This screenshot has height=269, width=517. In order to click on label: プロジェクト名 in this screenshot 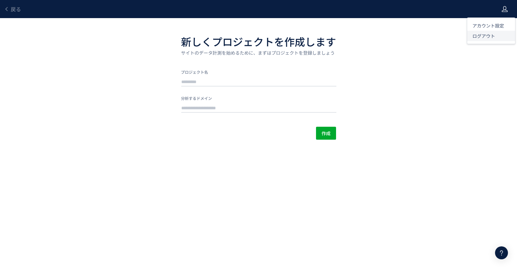, I will do `click(259, 72)`.